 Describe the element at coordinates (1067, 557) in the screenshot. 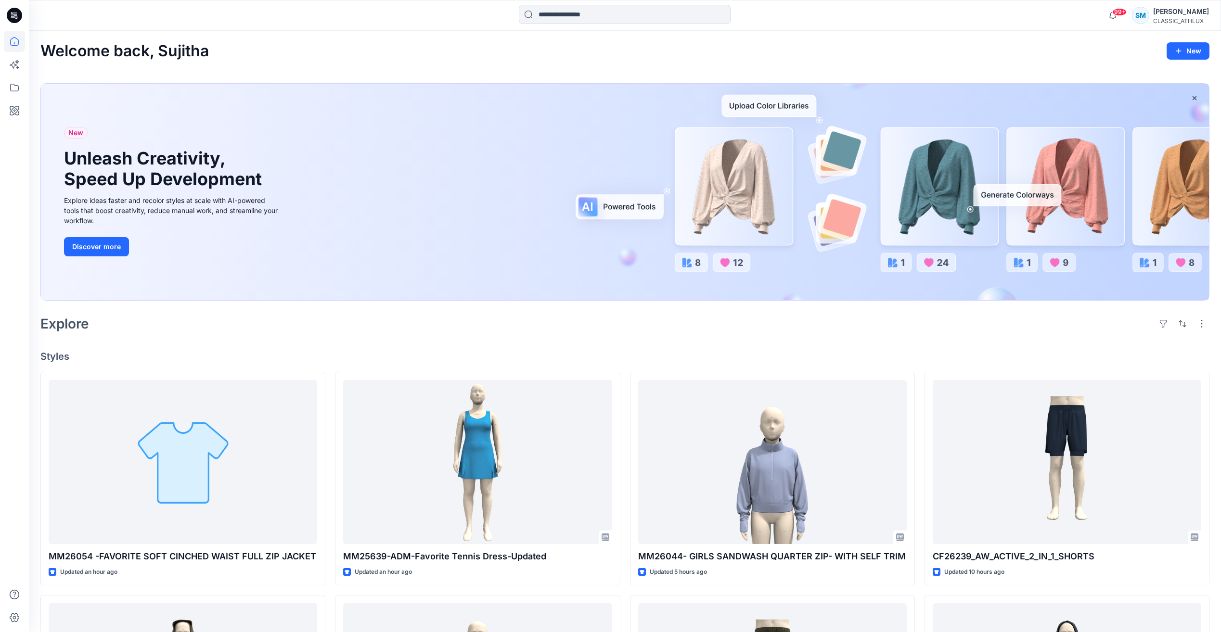

I see `p: CF26239_AW_ACTIVE_2_IN_1_SHORTS` at that location.